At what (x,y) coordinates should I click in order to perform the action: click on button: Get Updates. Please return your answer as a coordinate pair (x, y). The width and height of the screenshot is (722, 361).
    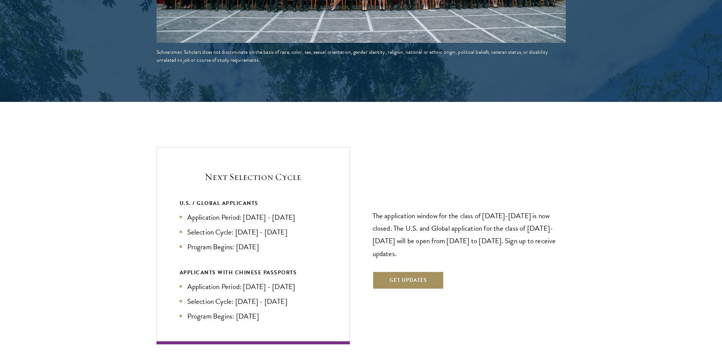
    Looking at the image, I should click on (408, 281).